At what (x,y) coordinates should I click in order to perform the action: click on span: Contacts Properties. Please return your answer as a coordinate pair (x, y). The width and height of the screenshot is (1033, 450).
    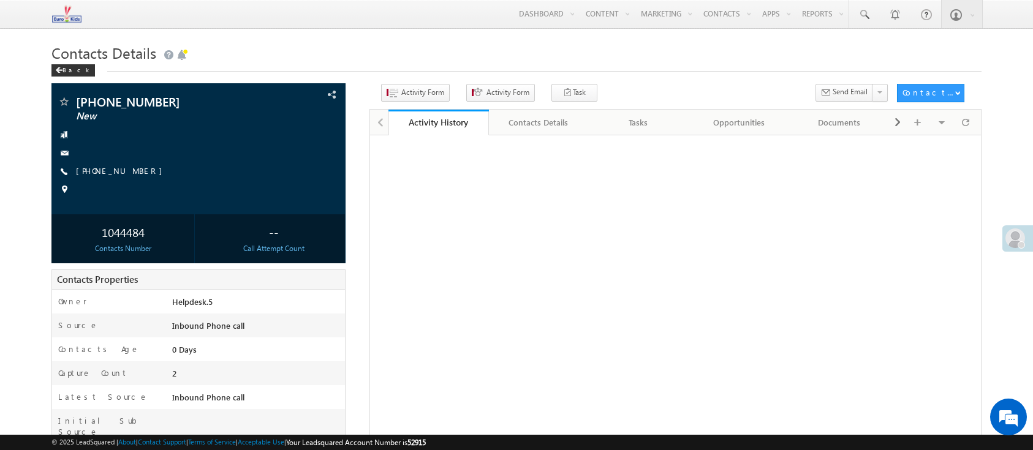
    Looking at the image, I should click on (97, 279).